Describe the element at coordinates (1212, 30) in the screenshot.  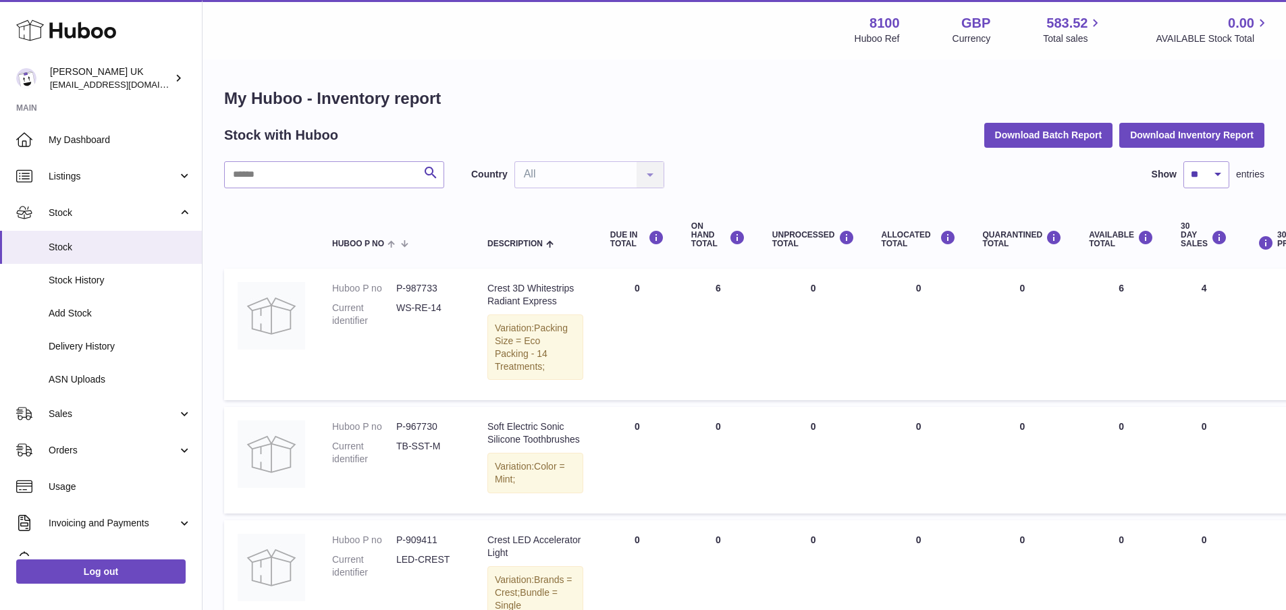
I see `a: 0.00 AVAILABLE Stock Total` at that location.